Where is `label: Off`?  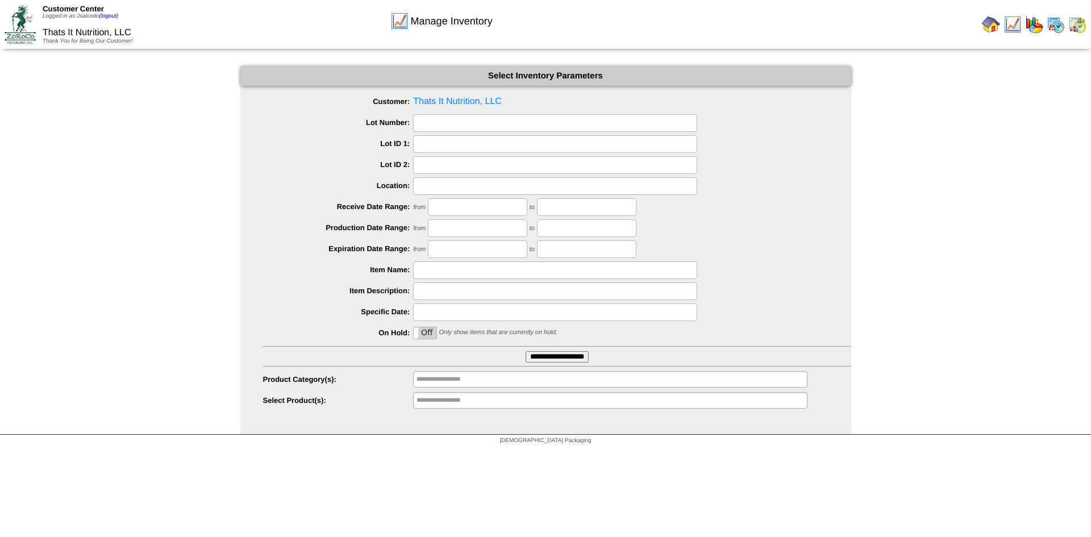 label: Off is located at coordinates (425, 333).